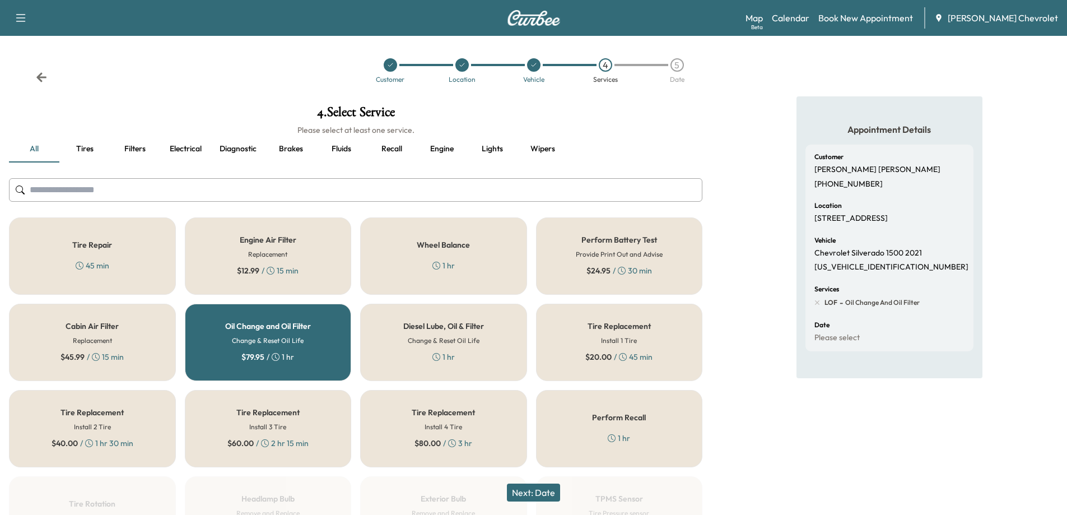 The width and height of the screenshot is (1067, 515). I want to click on h6: Install 1 Tire, so click(619, 341).